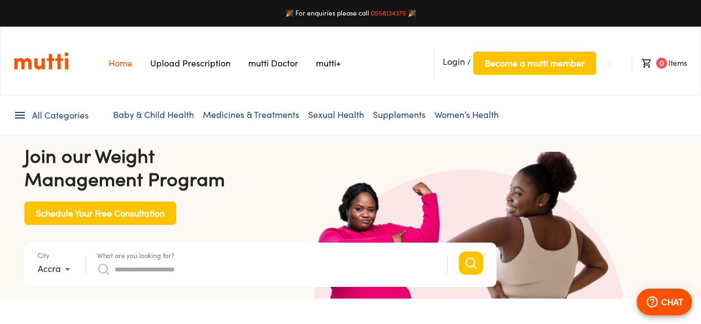 This screenshot has width=701, height=324. What do you see at coordinates (56, 269) in the screenshot?
I see `div: Accra` at bounding box center [56, 269].